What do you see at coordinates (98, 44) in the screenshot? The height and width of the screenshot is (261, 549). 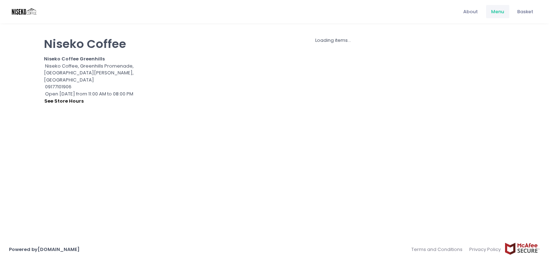 I see `p: Niseko Coffee` at bounding box center [98, 44].